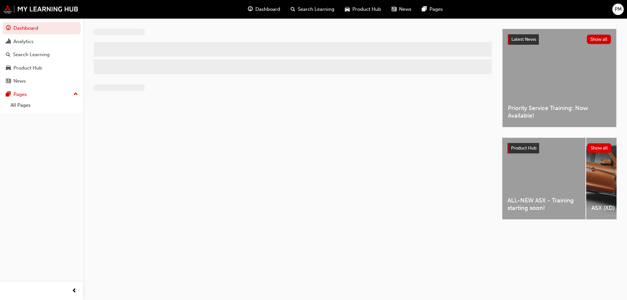 This screenshot has width=627, height=300. What do you see at coordinates (41, 81) in the screenshot?
I see `a: News` at bounding box center [41, 81].